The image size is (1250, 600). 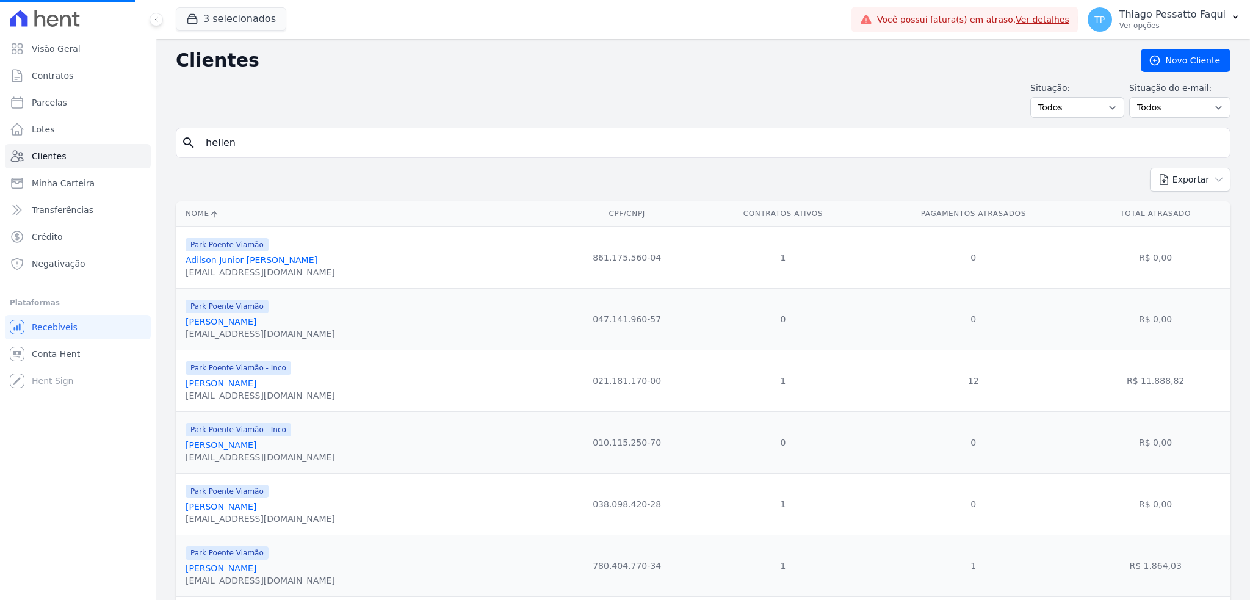 I want to click on th: Nome, so click(x=365, y=214).